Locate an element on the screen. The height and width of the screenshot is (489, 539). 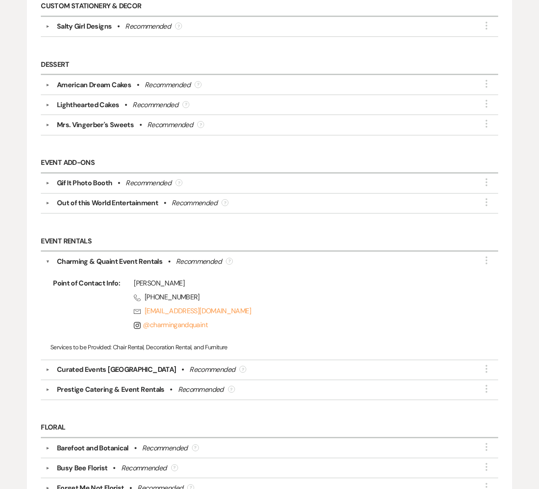
div: Barefoot and Botanical is located at coordinates (92, 448).